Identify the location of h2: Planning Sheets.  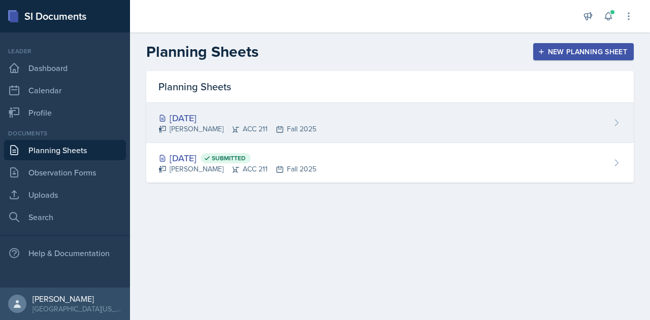
(202, 52).